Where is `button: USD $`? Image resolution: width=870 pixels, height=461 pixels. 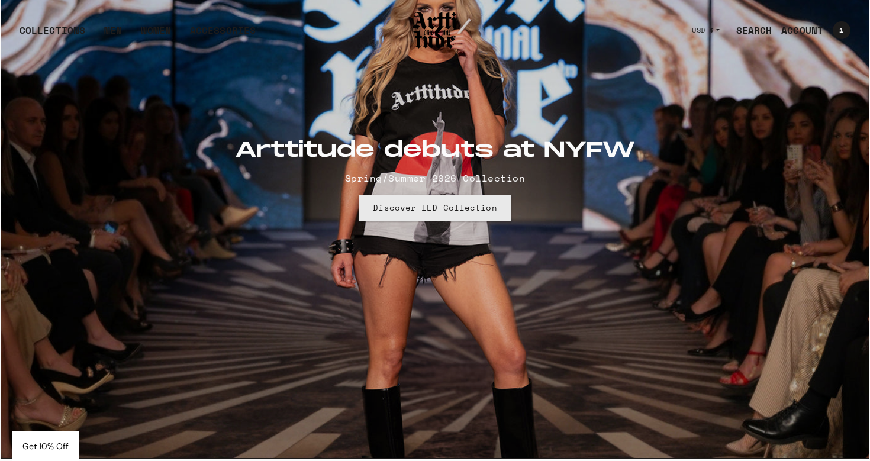 button: USD $ is located at coordinates (705, 30).